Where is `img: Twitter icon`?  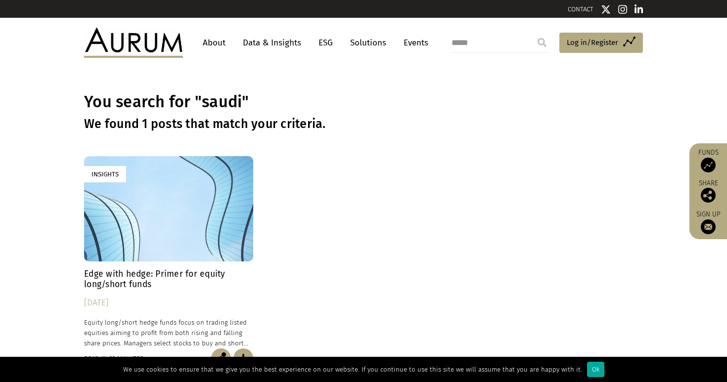 img: Twitter icon is located at coordinates (606, 9).